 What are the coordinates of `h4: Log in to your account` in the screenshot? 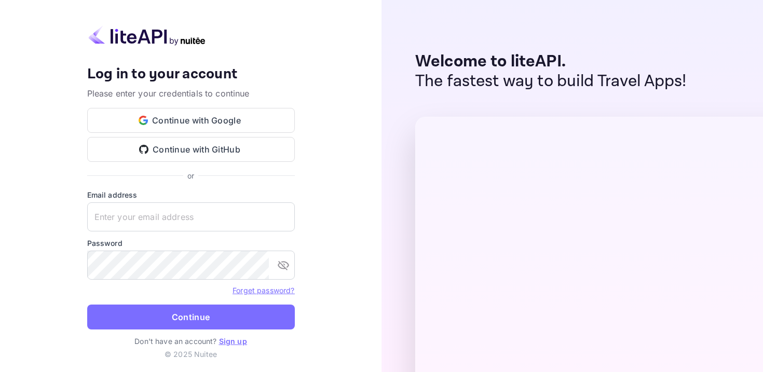 It's located at (191, 74).